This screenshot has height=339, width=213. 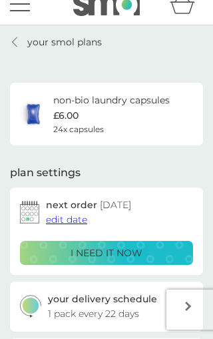 What do you see at coordinates (89, 205) in the screenshot?
I see `h2: next order` at bounding box center [89, 205].